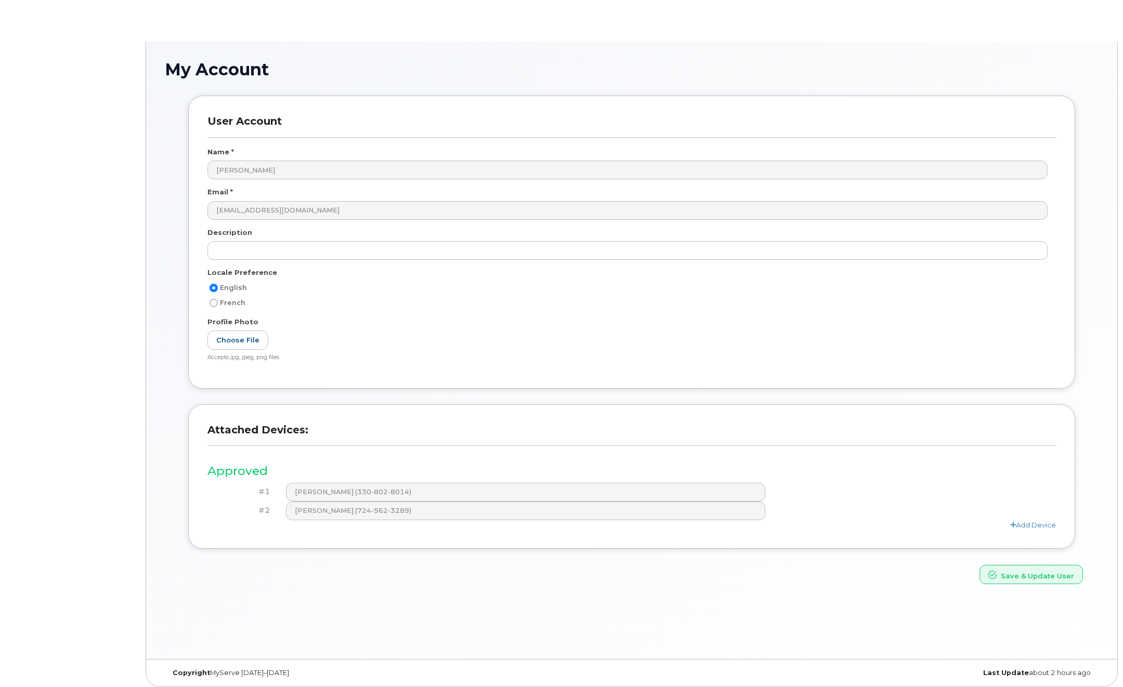  Describe the element at coordinates (242, 272) in the screenshot. I see `label: Locale Preference` at that location.